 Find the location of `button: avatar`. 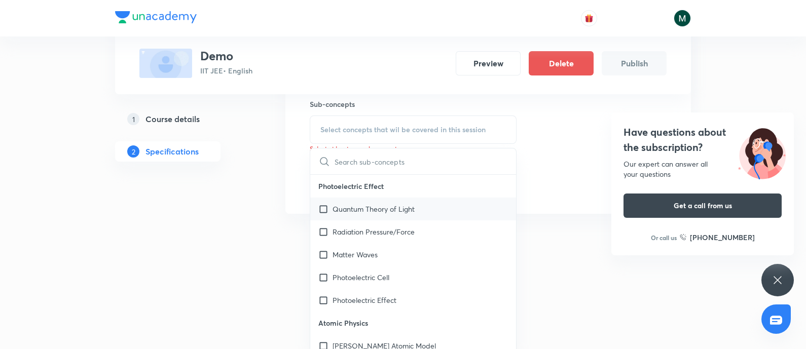

button: avatar is located at coordinates (589, 18).